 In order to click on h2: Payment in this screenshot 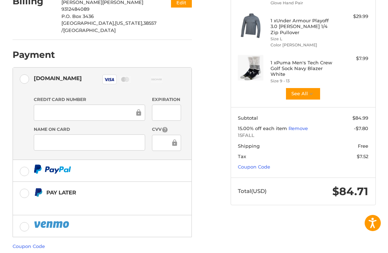, I will do `click(34, 55)`.